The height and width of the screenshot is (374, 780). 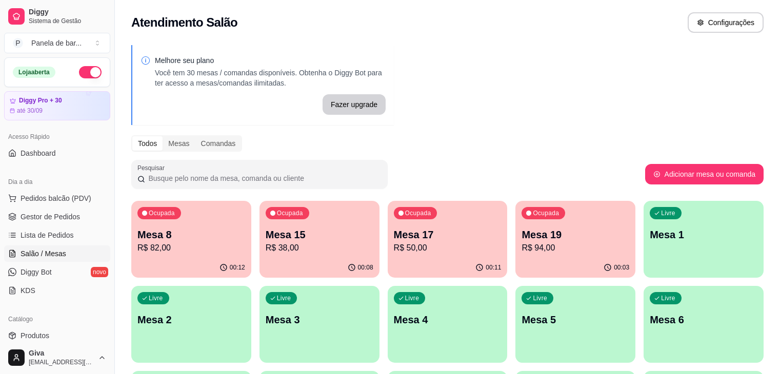 I want to click on span: Diggy Bot, so click(x=36, y=272).